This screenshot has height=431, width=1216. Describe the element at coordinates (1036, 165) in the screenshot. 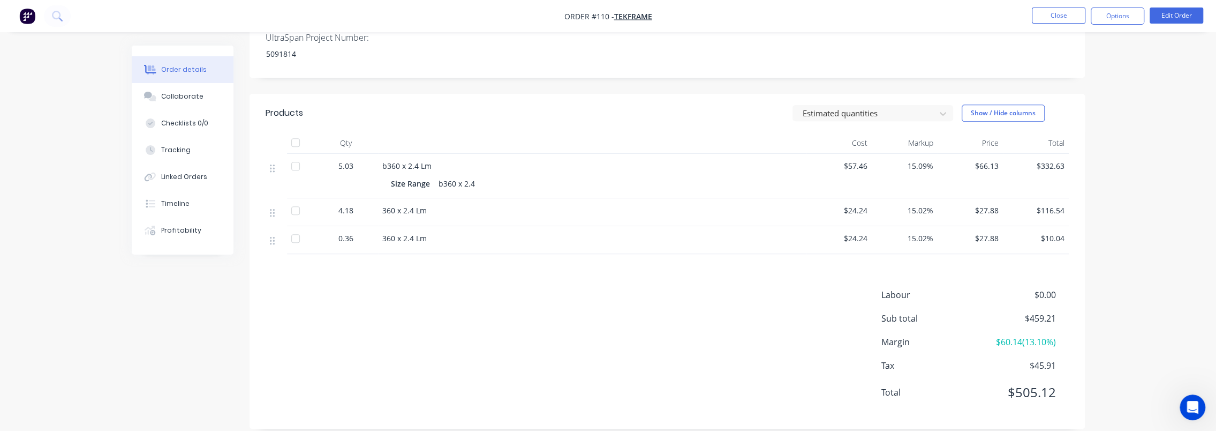

I see `span: $332.63` at that location.